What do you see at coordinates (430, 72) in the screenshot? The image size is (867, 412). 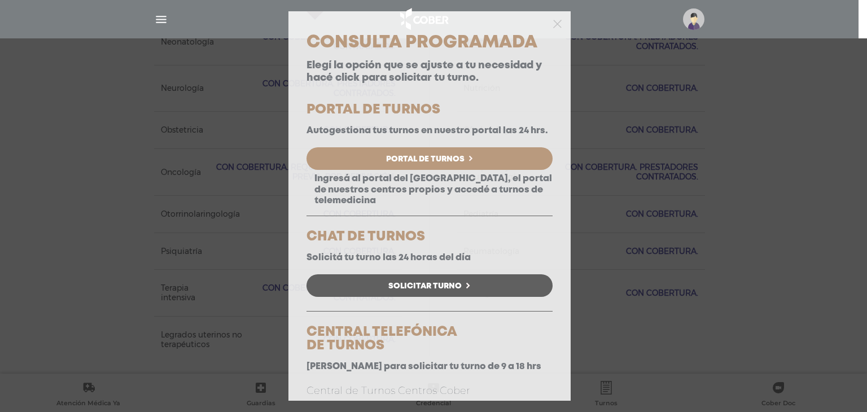 I see `p: Elegí la opción que se ajuste a tu necesidad y hacé click para solicitar tu turno.` at bounding box center [430, 72].